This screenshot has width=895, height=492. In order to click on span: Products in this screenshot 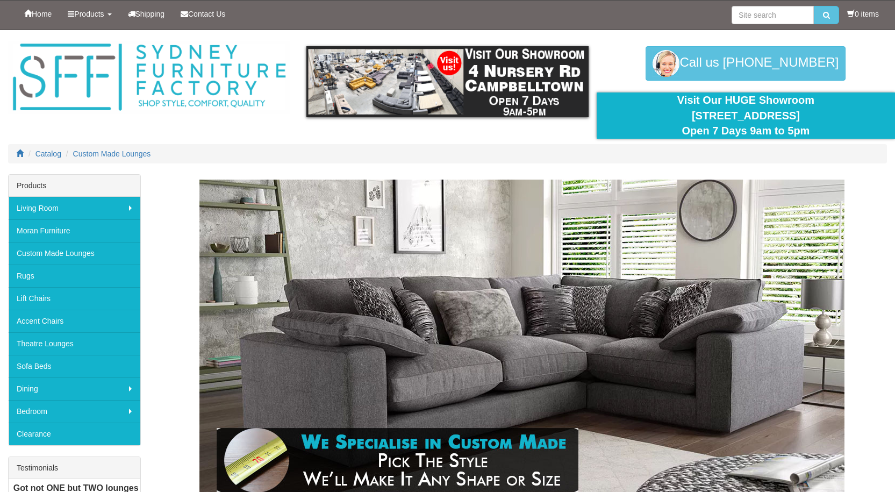, I will do `click(89, 14)`.